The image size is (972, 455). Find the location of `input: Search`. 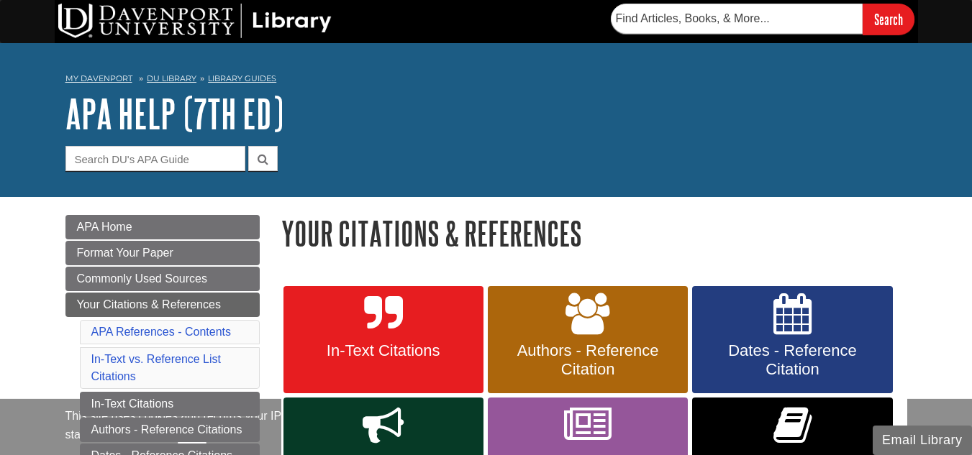

input: Search is located at coordinates (888, 19).